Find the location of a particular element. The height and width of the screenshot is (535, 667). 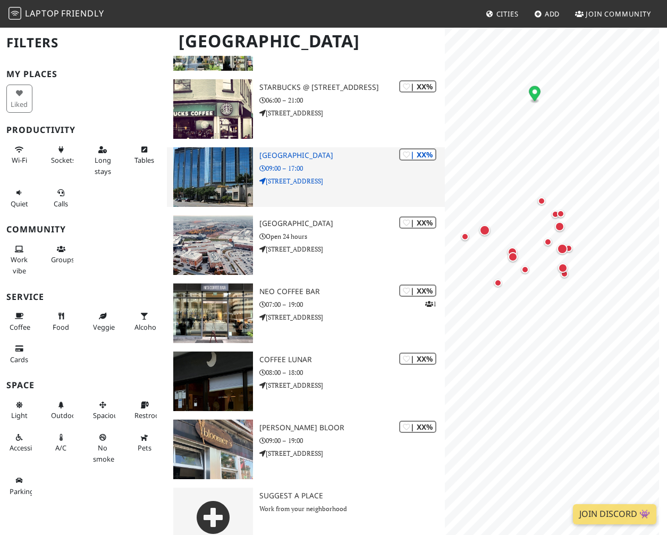

button: Work vibe is located at coordinates (19, 260).